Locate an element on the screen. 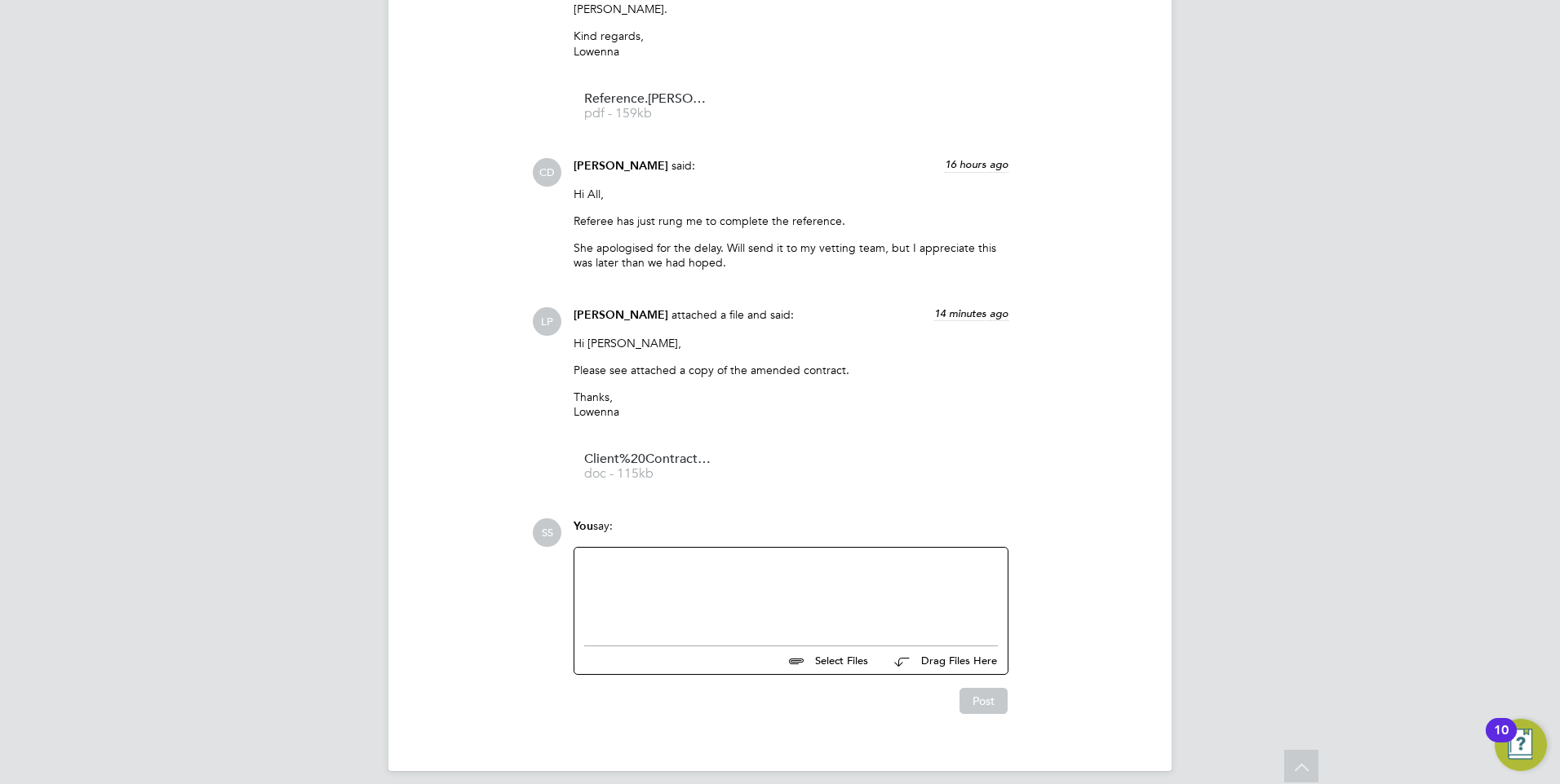  p: Thanks, Lowenna is located at coordinates (790, 404).